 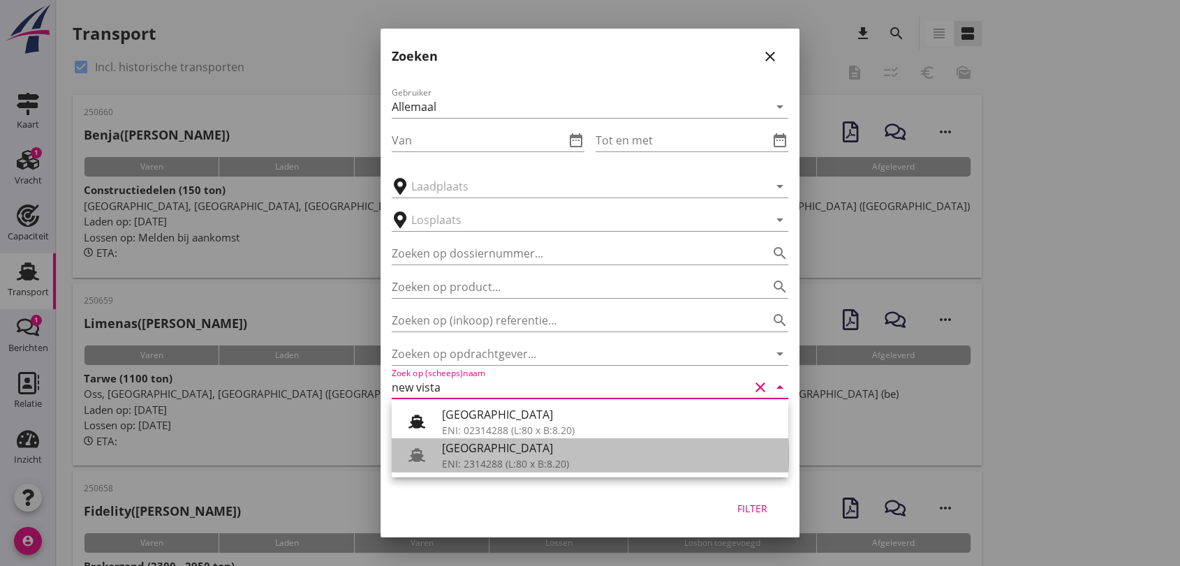 I want to click on div: ENI: 02314288 (L:80 x B:8.20), so click(x=609, y=430).